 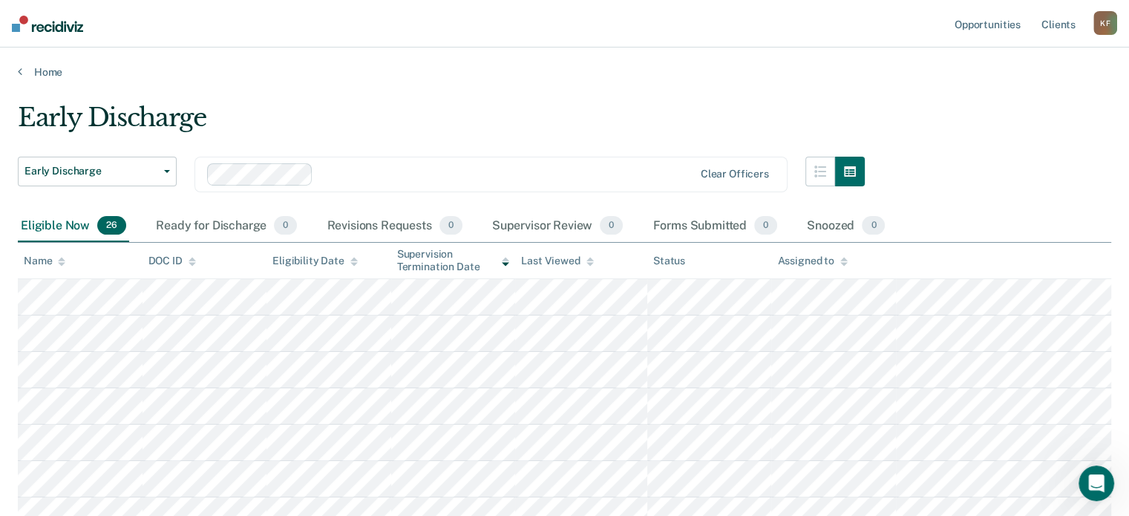 I want to click on div: Supervision Termination Date, so click(x=454, y=261).